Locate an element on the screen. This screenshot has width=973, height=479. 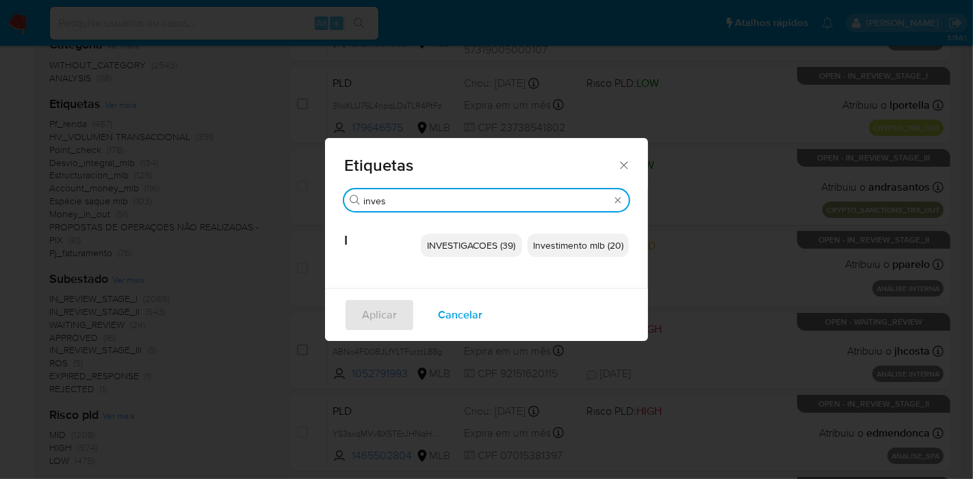
span: Cancelar is located at coordinates (460, 315).